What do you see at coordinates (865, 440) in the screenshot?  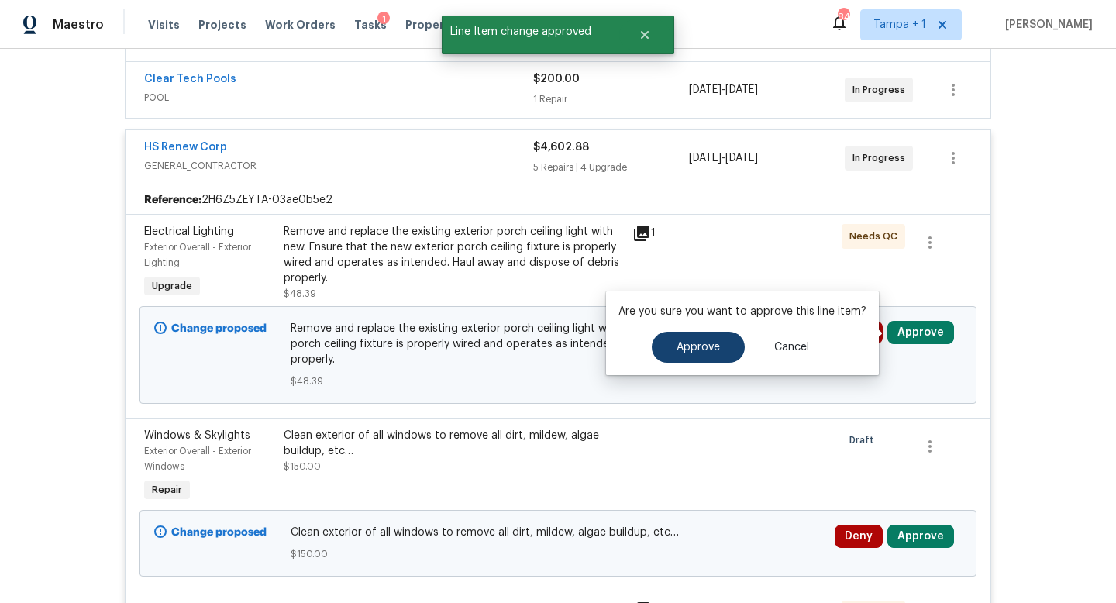 I see `span: Draft` at bounding box center [865, 440].